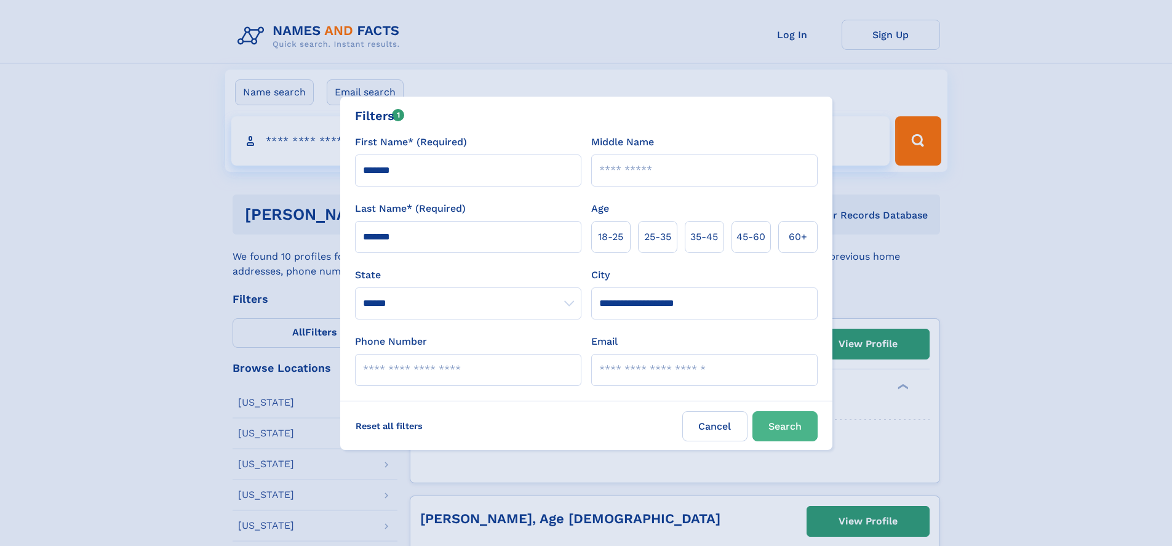 This screenshot has width=1172, height=546. I want to click on label: Middle Name, so click(623, 142).